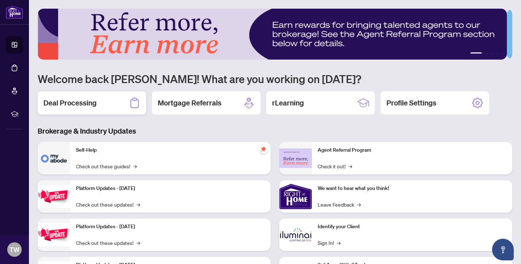  I want to click on img: We want to hear what you think!, so click(296, 197).